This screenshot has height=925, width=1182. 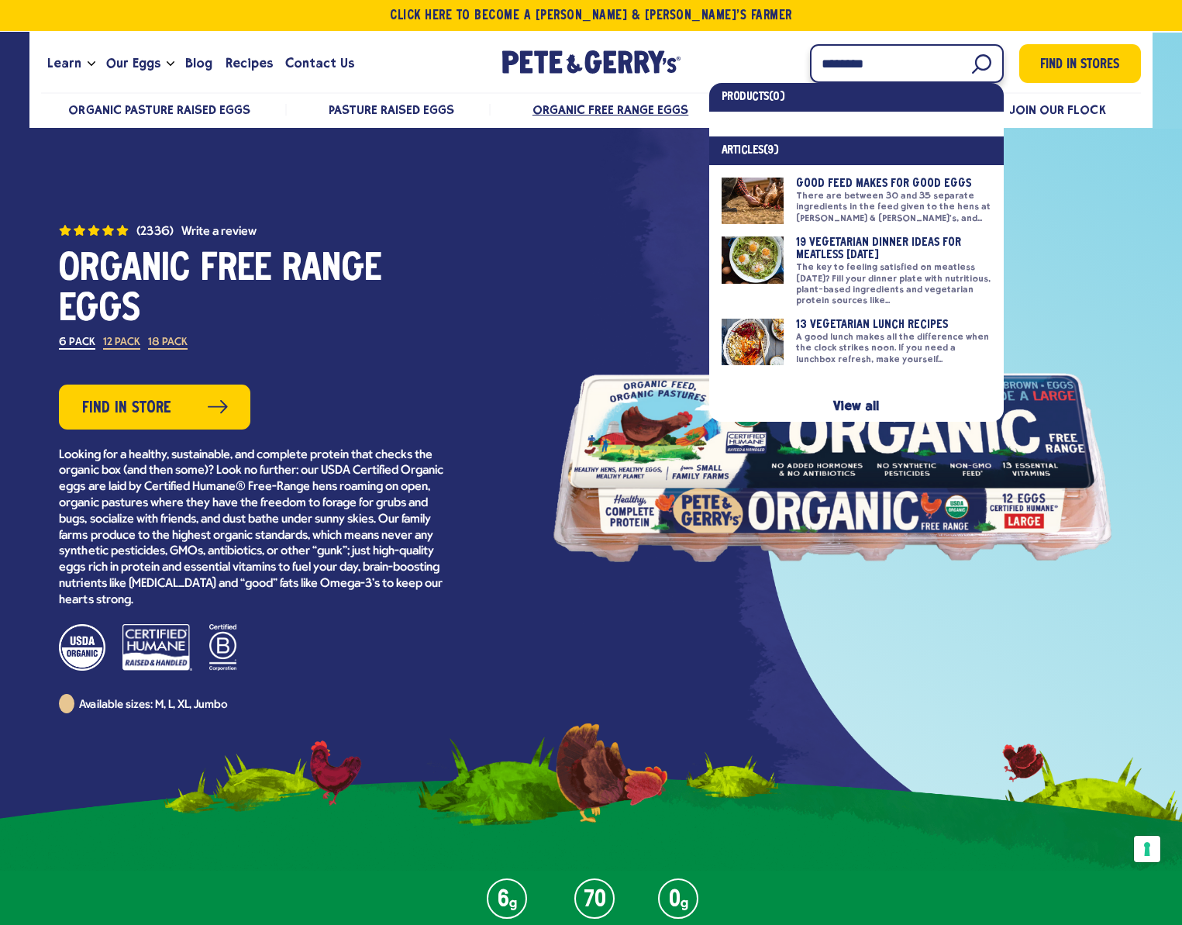 I want to click on p: Looking for a healthy, sustainable, and complete protein that checks the organic box (and then so..., so click(x=253, y=528).